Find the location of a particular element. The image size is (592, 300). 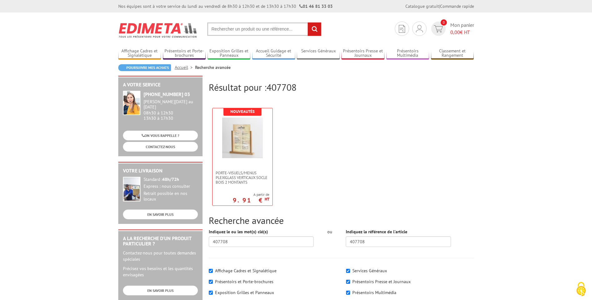

a: Catalogue gratuit is located at coordinates (422, 6).